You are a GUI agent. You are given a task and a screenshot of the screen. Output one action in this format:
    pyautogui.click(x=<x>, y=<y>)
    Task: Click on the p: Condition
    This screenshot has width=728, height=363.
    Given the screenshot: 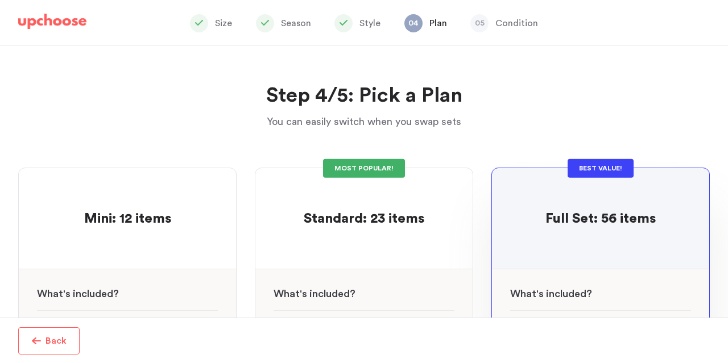 What is the action you would take?
    pyautogui.click(x=516, y=23)
    